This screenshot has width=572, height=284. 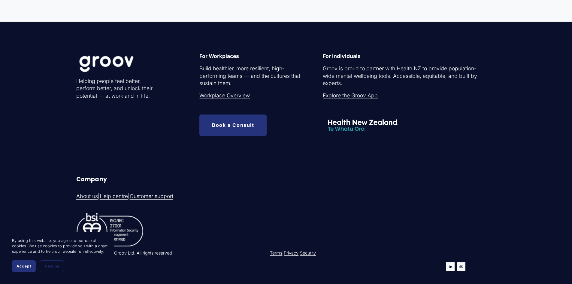 I want to click on a: Security, so click(x=308, y=253).